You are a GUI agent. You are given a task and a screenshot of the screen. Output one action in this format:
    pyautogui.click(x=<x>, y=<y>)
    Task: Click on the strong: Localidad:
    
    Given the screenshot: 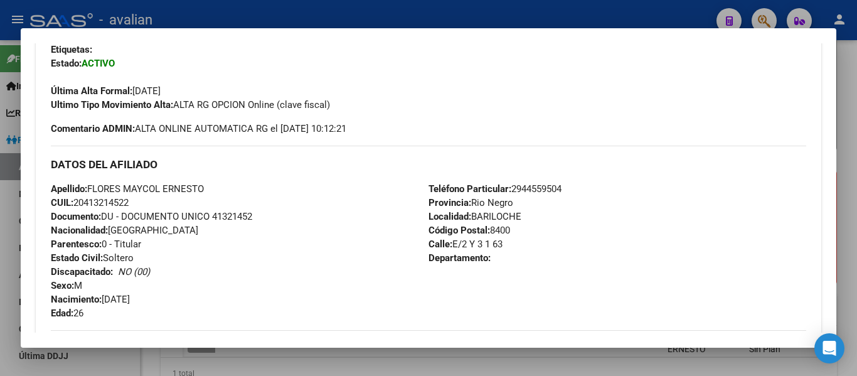 What is the action you would take?
    pyautogui.click(x=450, y=216)
    